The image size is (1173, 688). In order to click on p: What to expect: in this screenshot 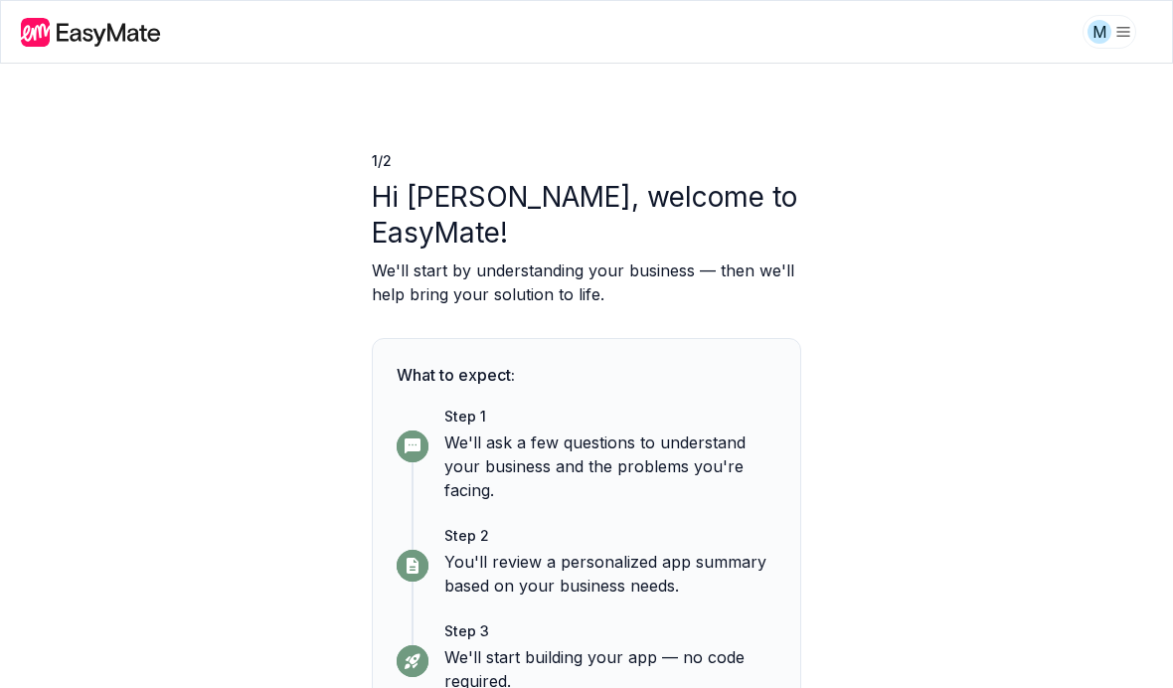, I will do `click(586, 375)`.